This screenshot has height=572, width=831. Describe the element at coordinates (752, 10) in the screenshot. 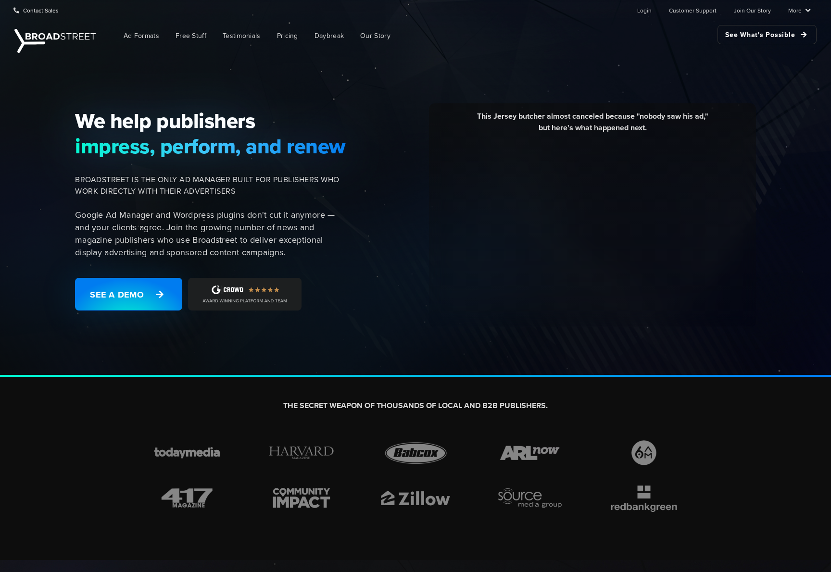

I see `a: Join Our Story` at that location.